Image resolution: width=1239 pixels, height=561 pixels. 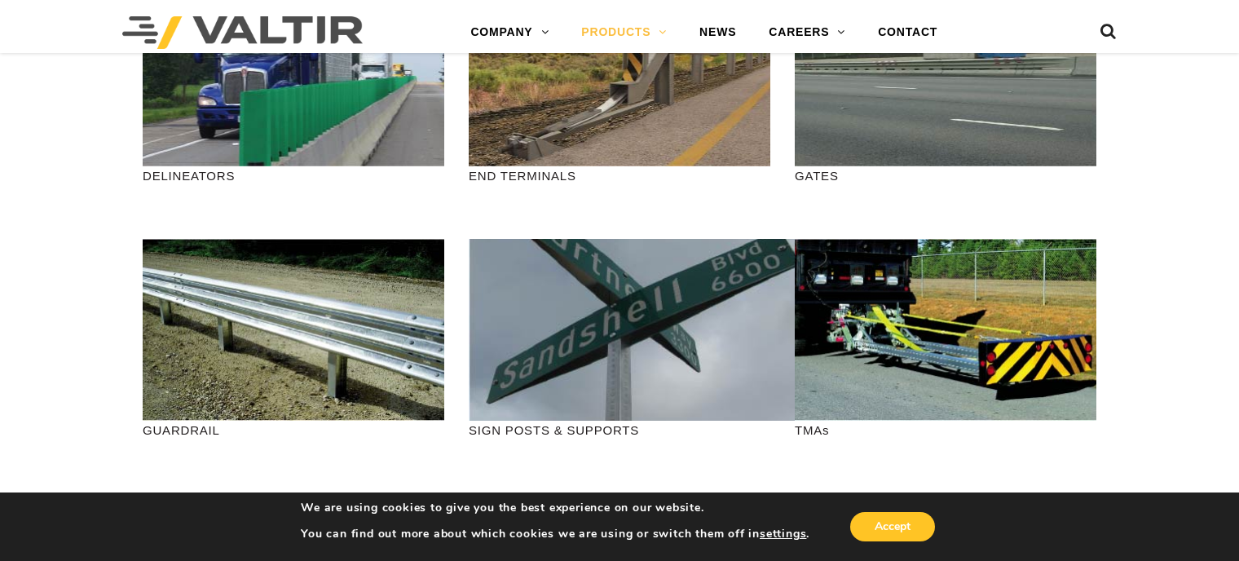 What do you see at coordinates (620, 430) in the screenshot?
I see `p: SIGN POSTS & SUPPORTS` at bounding box center [620, 430].